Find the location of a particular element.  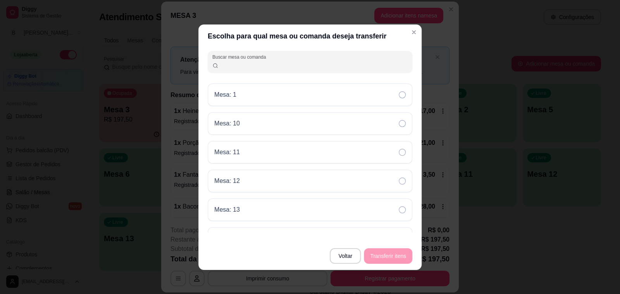

button: Close is located at coordinates (414, 32).